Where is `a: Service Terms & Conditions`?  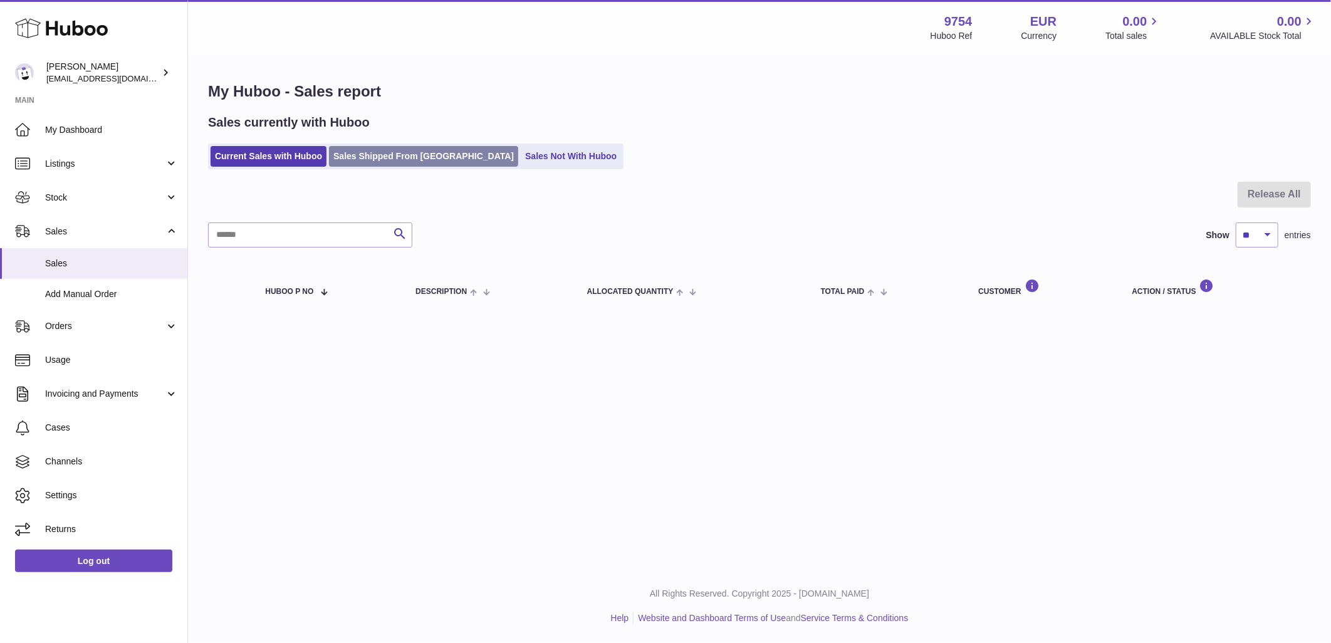 a: Service Terms & Conditions is located at coordinates (855, 618).